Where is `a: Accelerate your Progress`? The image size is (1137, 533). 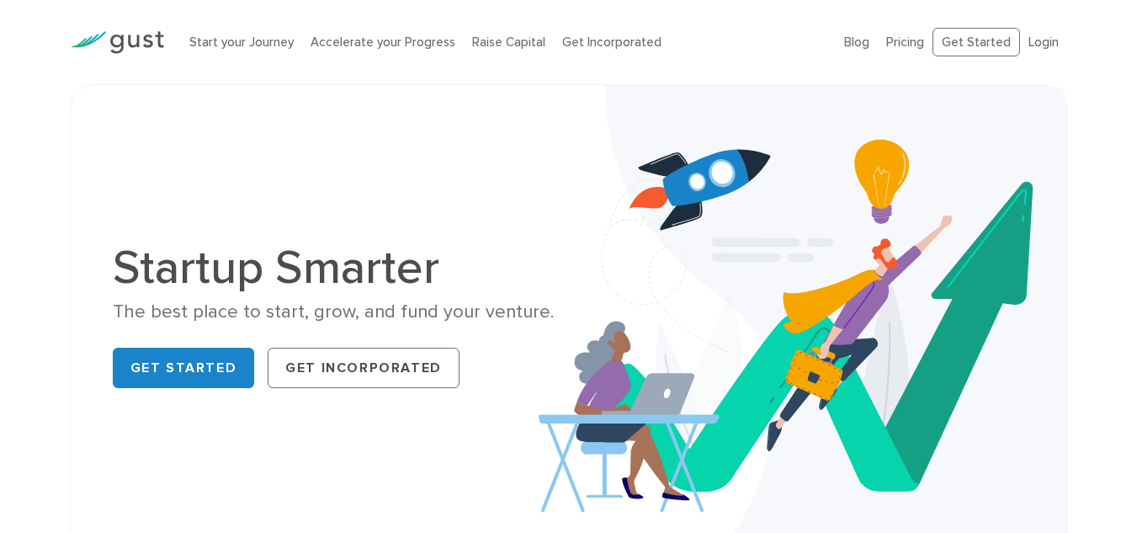
a: Accelerate your Progress is located at coordinates (383, 42).